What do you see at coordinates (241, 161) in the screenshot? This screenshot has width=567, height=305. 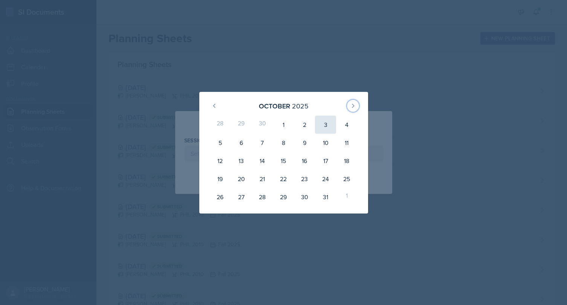 I see `div: 13` at bounding box center [241, 161].